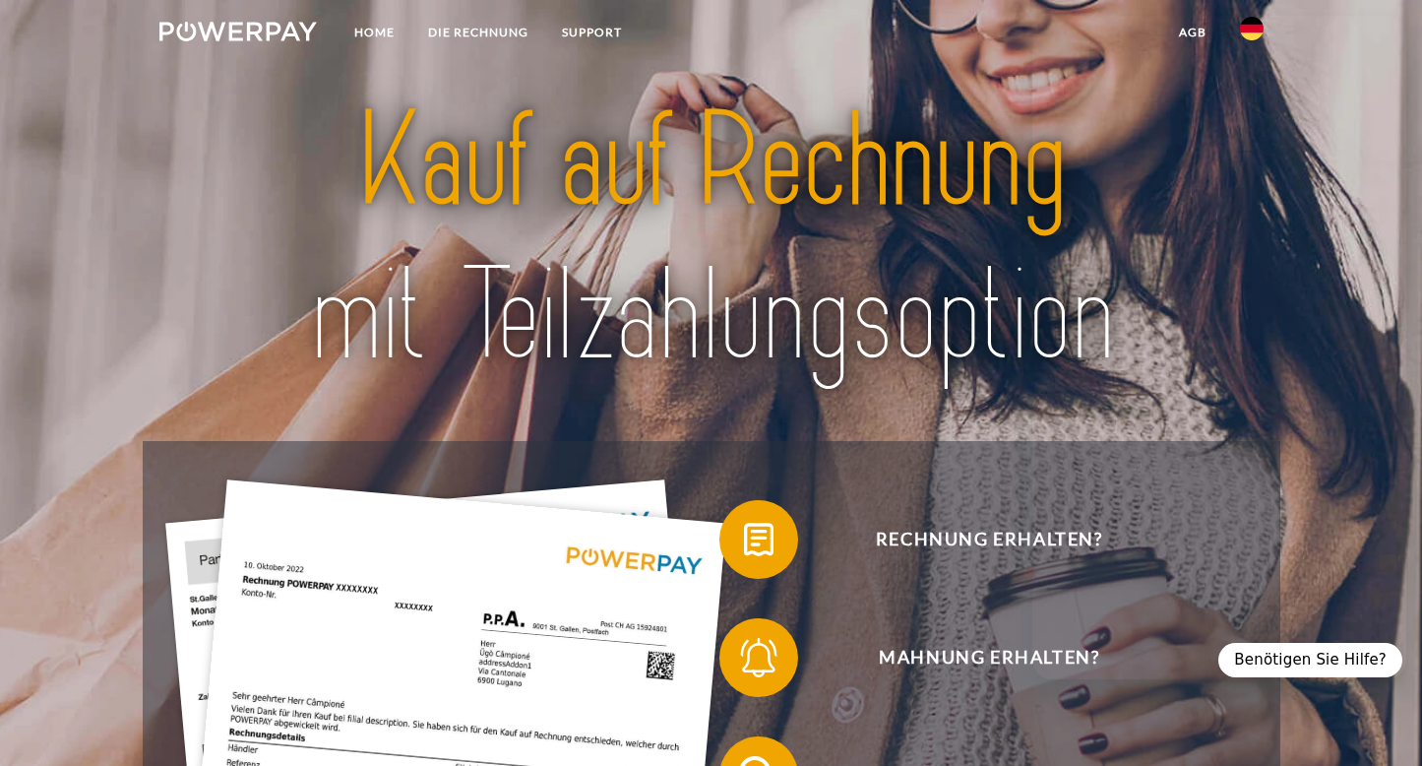 The height and width of the screenshot is (766, 1422). Describe the element at coordinates (975, 539) in the screenshot. I see `button: Rechnung erhalten?` at that location.